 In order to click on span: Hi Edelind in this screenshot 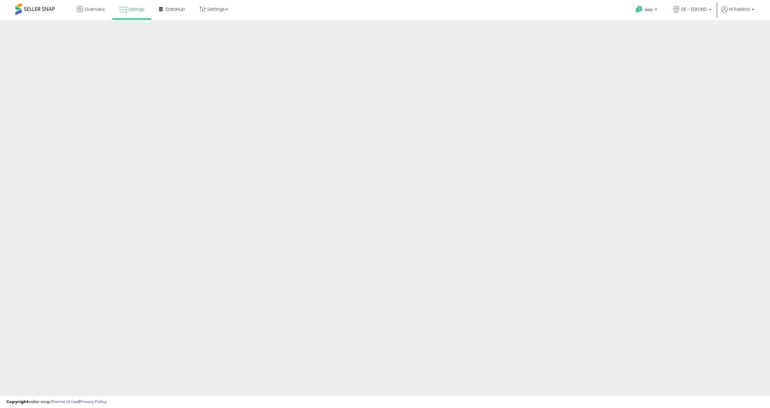, I will do `click(739, 9)`.